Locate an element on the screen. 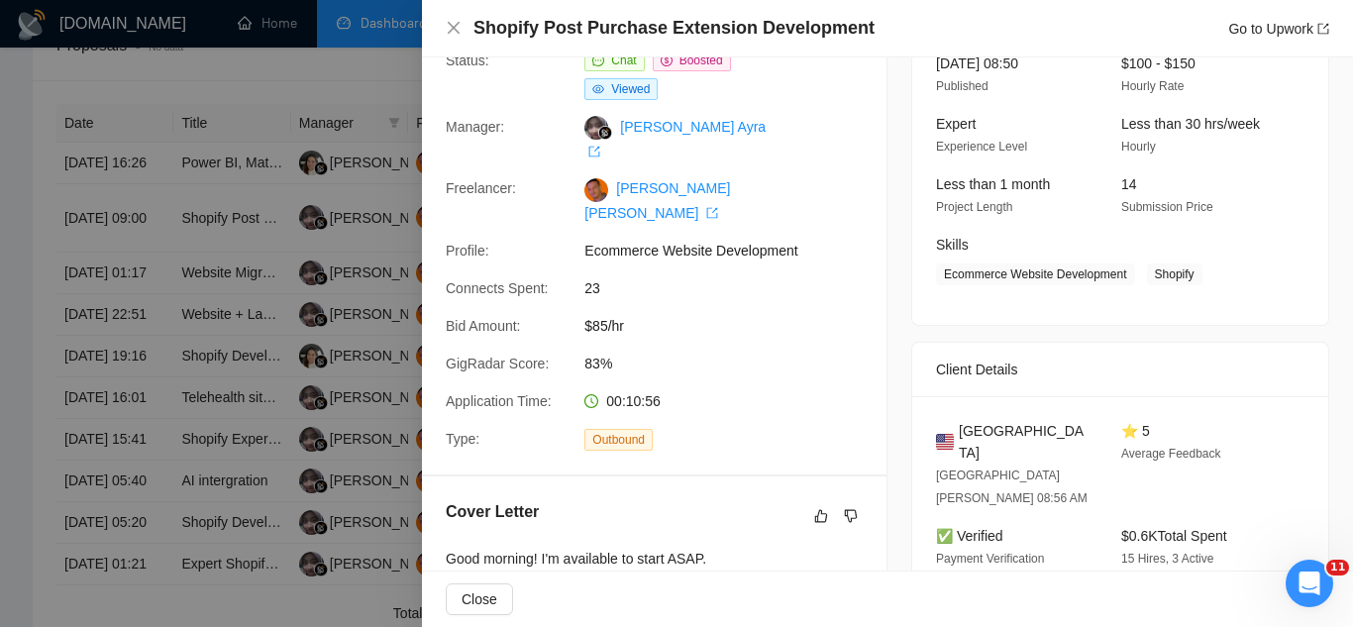 This screenshot has width=1353, height=627. button: dislike is located at coordinates (851, 516).